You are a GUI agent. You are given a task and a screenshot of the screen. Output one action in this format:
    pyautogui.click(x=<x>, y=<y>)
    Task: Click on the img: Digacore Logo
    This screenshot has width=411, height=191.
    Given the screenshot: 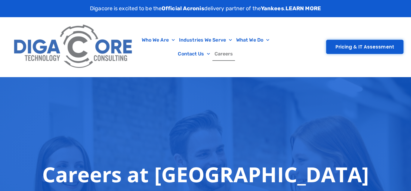 What is the action you would take?
    pyautogui.click(x=73, y=47)
    